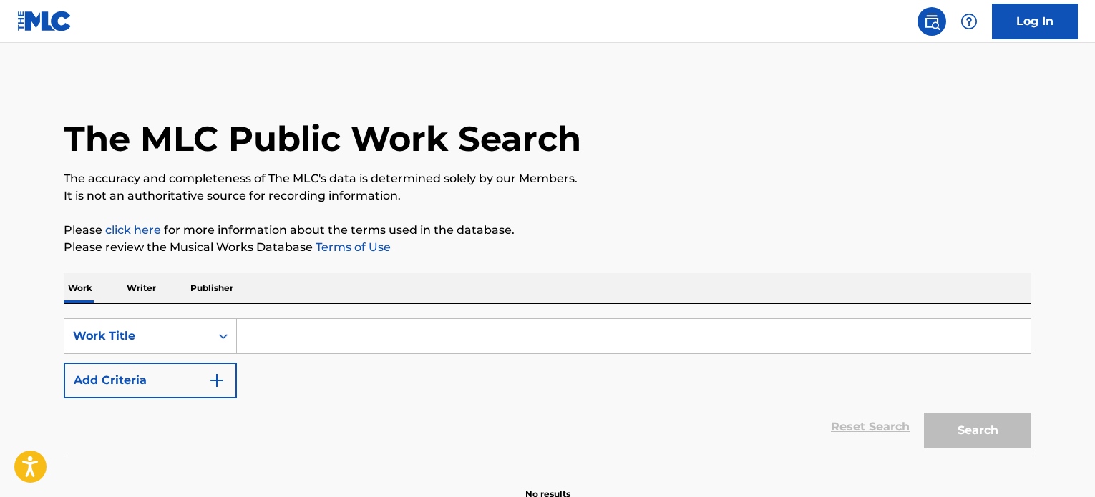  What do you see at coordinates (150, 381) in the screenshot?
I see `button: Add Criteria` at bounding box center [150, 381].